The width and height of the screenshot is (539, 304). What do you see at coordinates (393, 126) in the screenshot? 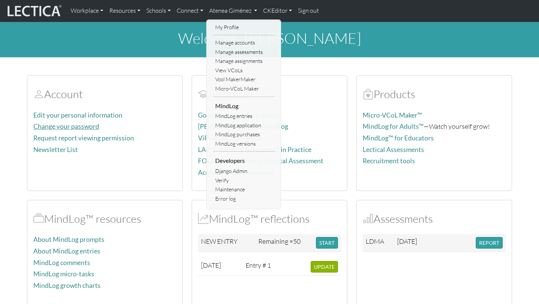
I see `a: MindLog for Adults™` at bounding box center [393, 126].